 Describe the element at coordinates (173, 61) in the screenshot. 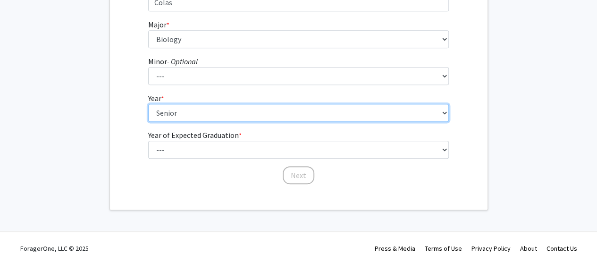

I see `label: Minor` at that location.